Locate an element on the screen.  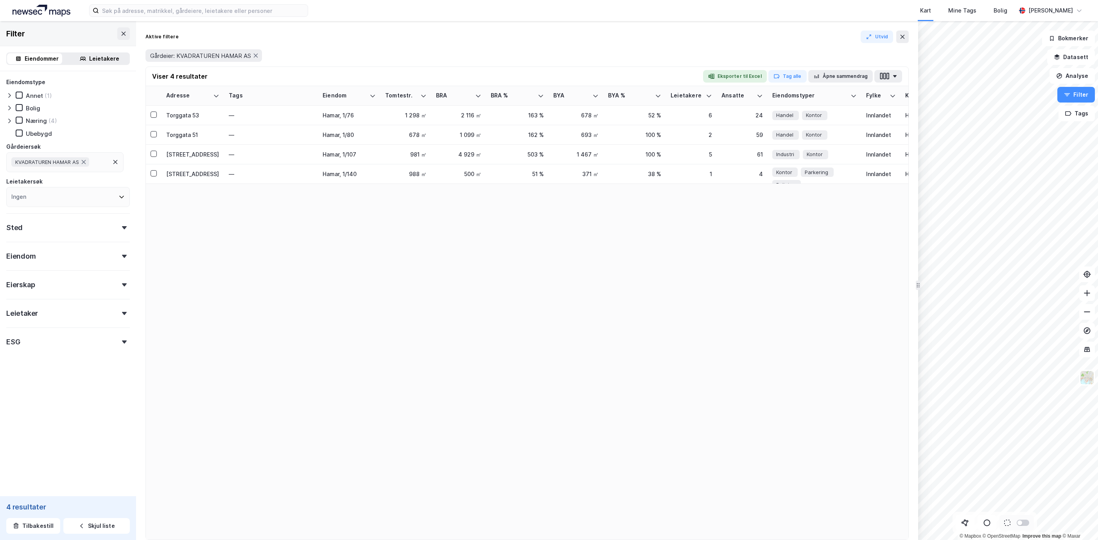
div: Hamar, 1/76 is located at coordinates (349, 115).